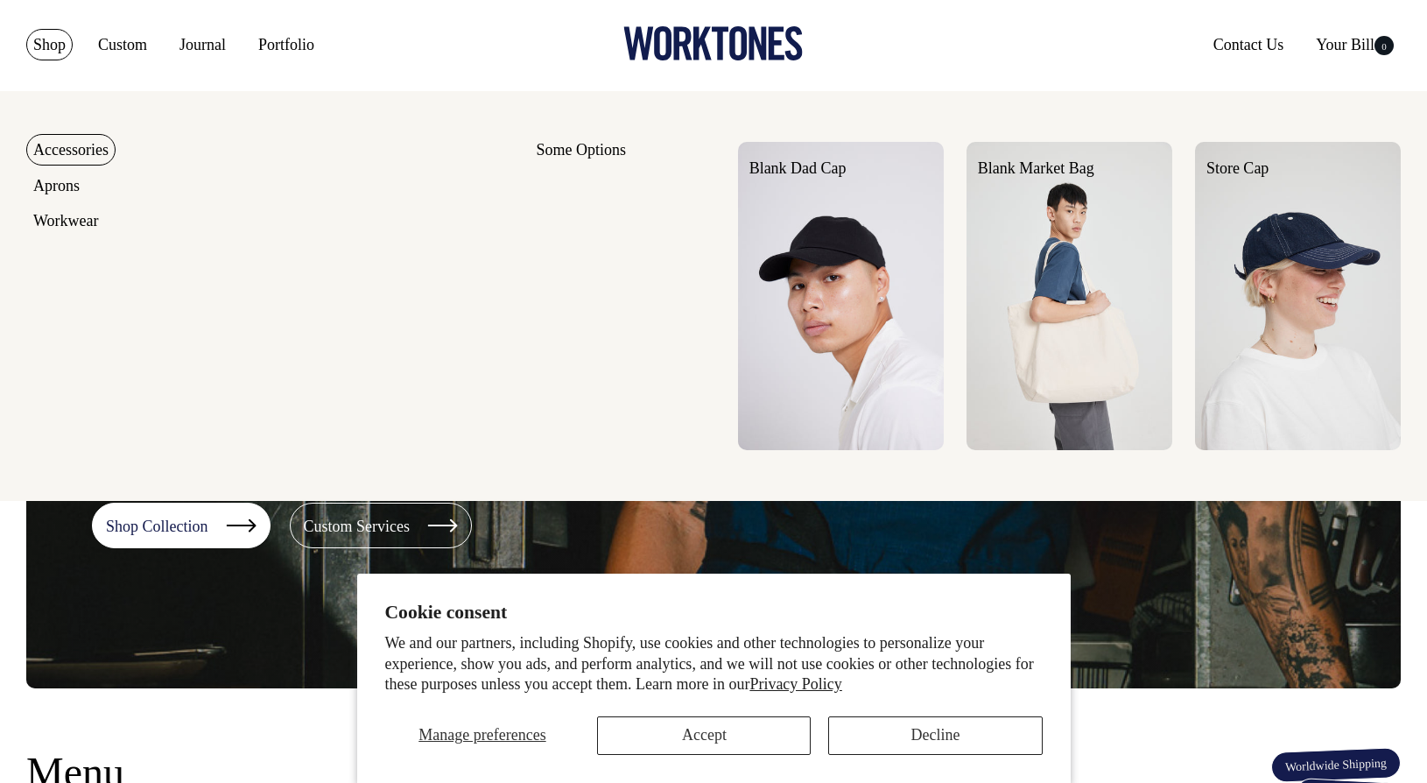 The image size is (1427, 783). I want to click on a: Portfolio, so click(286, 45).